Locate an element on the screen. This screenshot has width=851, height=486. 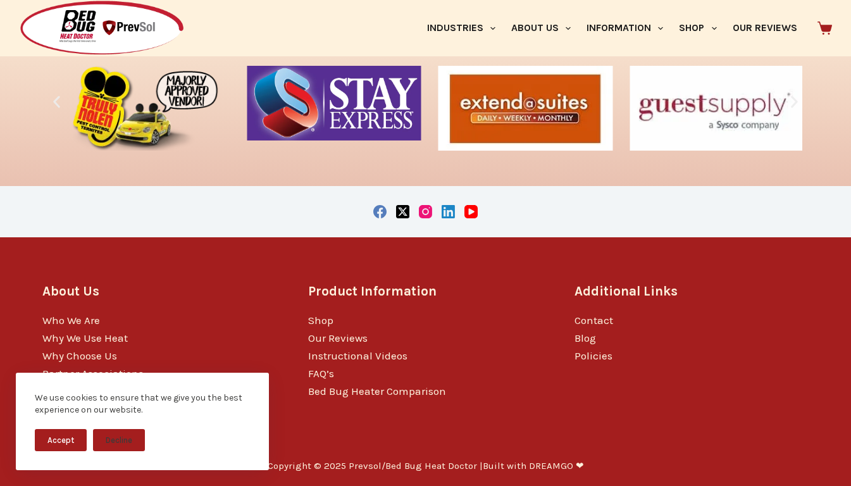
button: Open LiveChat chat widget is located at coordinates (29, 24).